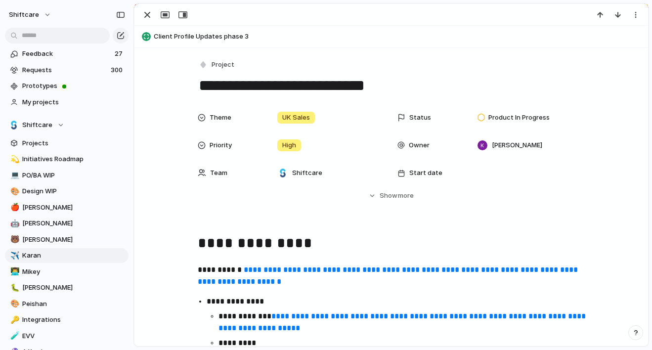  Describe the element at coordinates (399, 37) in the screenshot. I see `span: Client Profile Updates phase 3` at that location.